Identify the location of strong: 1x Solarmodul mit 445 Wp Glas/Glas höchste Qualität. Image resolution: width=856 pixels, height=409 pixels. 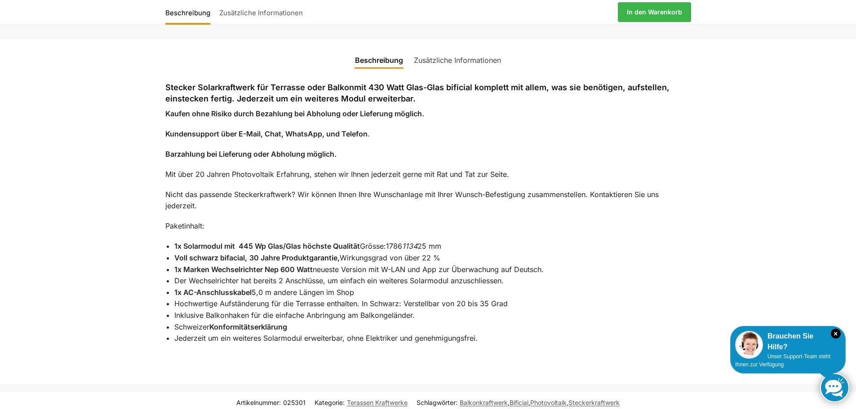
(267, 246).